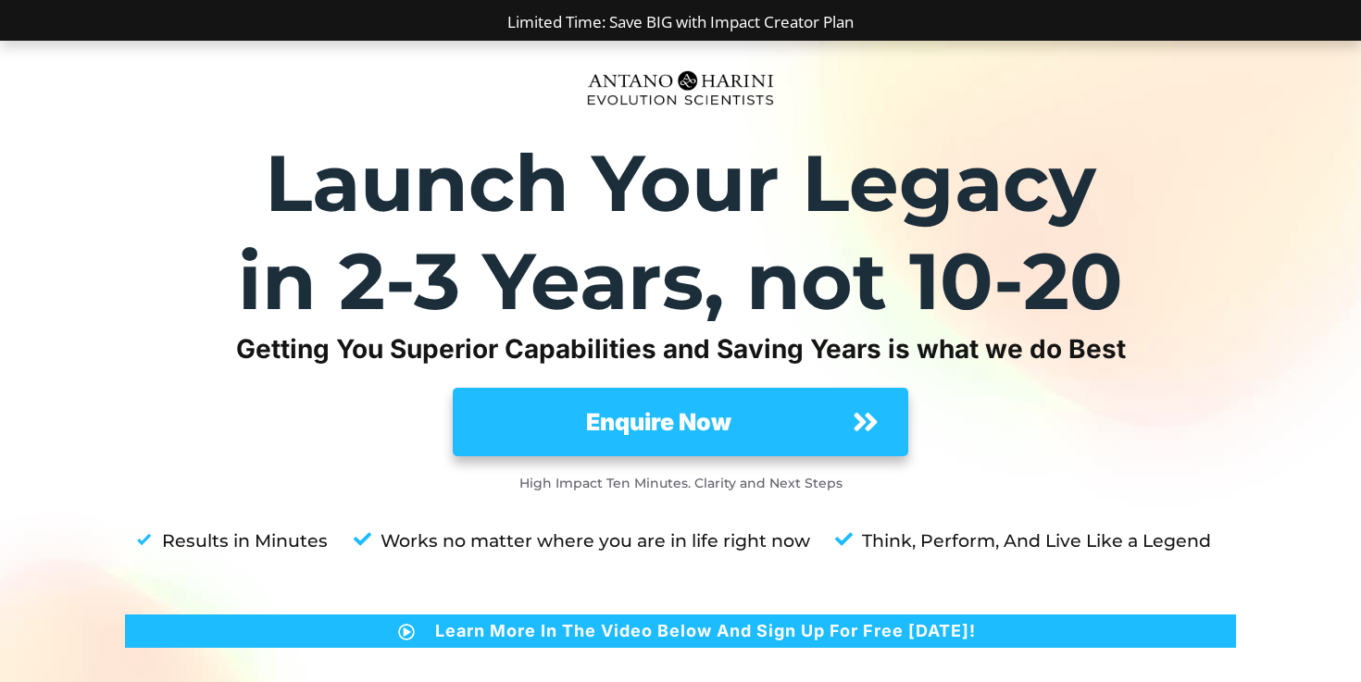  Describe the element at coordinates (680, 182) in the screenshot. I see `strong: Launch Your Legacy` at that location.